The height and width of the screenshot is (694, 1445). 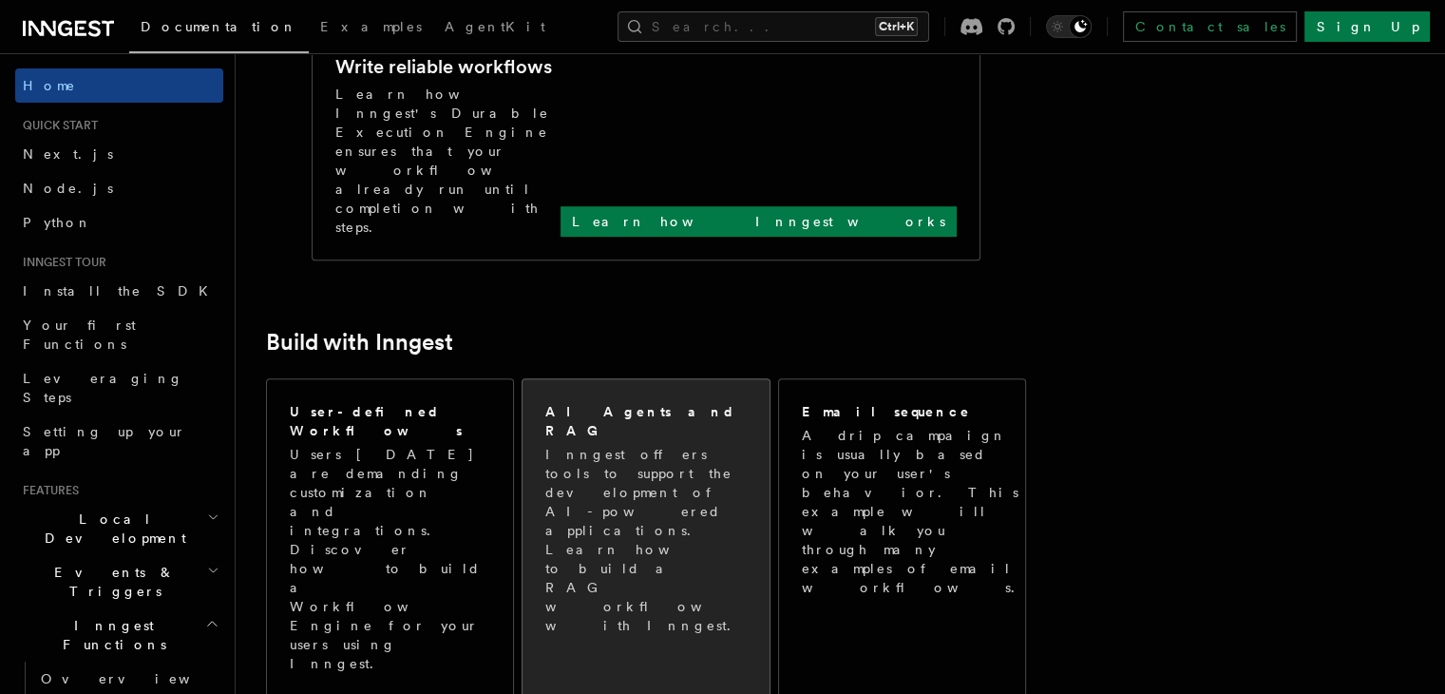 What do you see at coordinates (61, 262) in the screenshot?
I see `span: Inngest tour` at bounding box center [61, 262].